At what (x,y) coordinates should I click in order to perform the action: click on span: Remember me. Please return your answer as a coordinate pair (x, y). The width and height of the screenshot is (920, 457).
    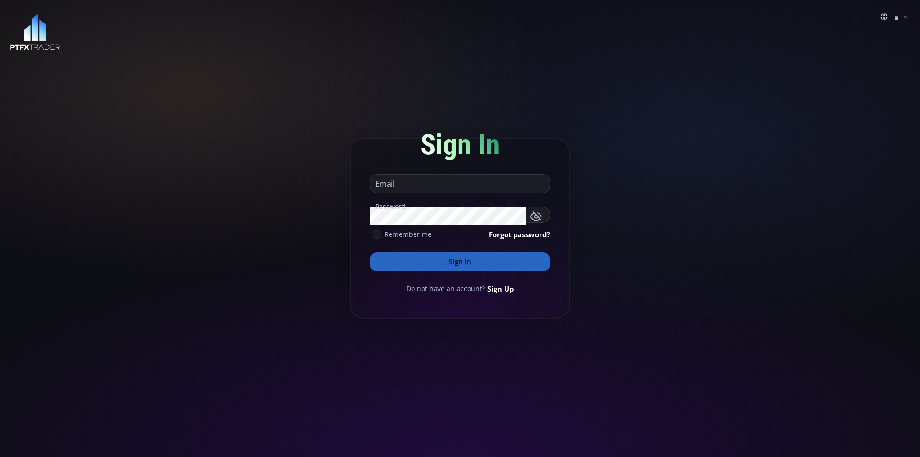
    Looking at the image, I should click on (408, 234).